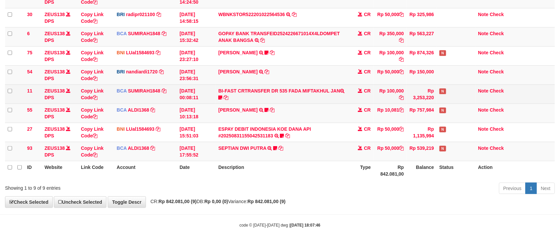 Image resolution: width=560 pixels, height=245 pixels. What do you see at coordinates (362, 170) in the screenshot?
I see `th: Type` at bounding box center [362, 170].